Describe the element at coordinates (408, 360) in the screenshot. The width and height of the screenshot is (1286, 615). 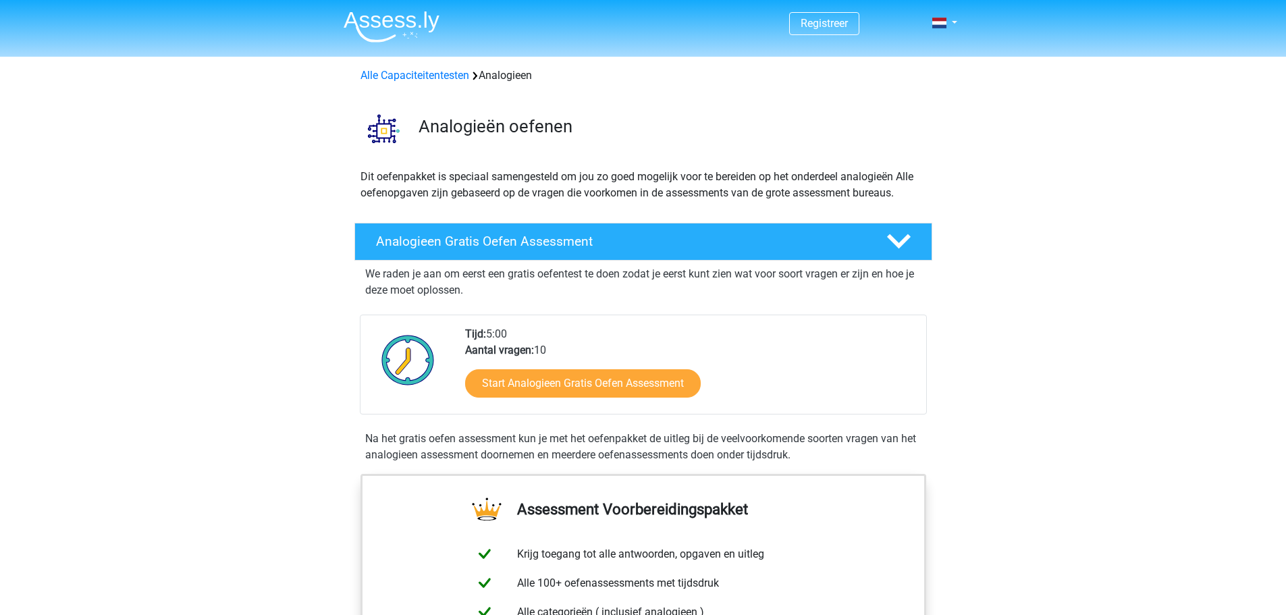
I see `img: Klok` at that location.